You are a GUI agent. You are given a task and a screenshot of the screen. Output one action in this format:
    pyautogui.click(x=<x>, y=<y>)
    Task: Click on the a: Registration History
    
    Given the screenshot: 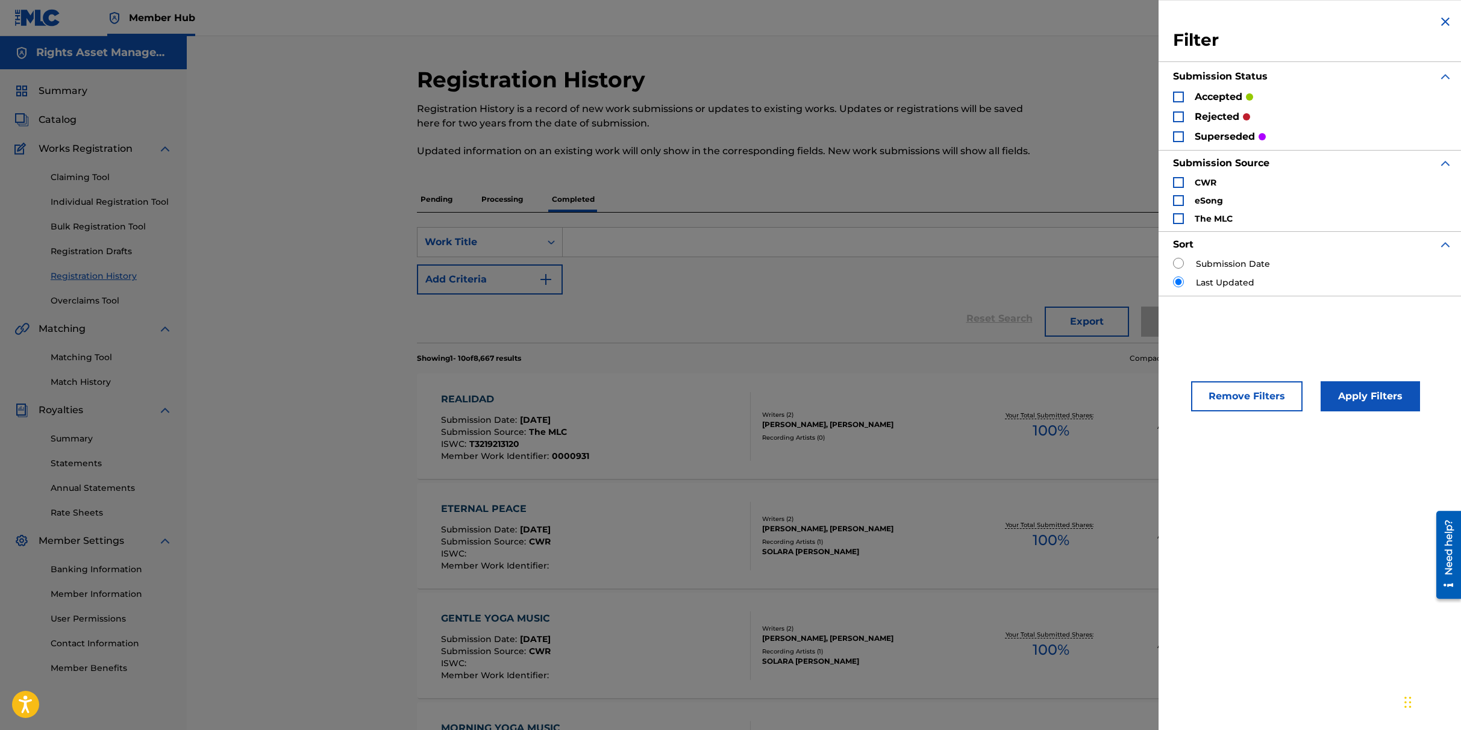 What is the action you would take?
    pyautogui.click(x=111, y=276)
    